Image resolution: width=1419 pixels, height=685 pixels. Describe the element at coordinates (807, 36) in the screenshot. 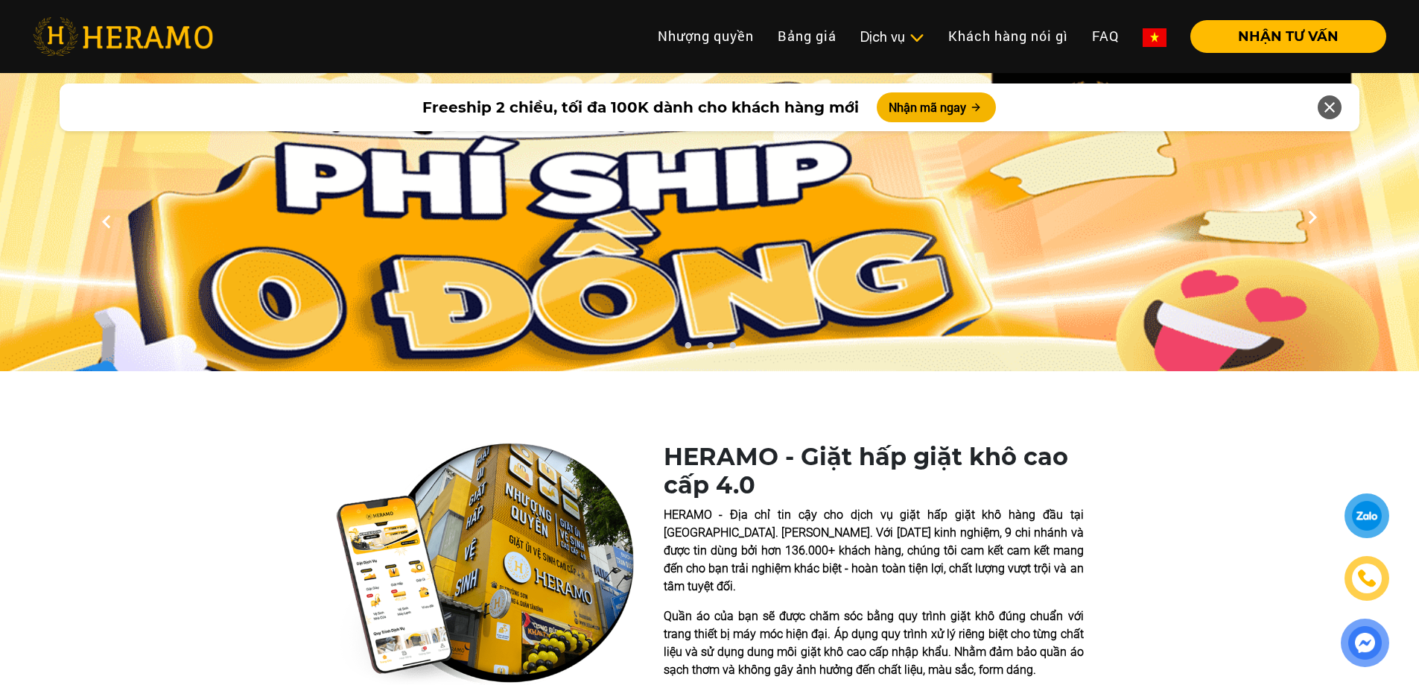

I see `a: Bảng giá` at that location.